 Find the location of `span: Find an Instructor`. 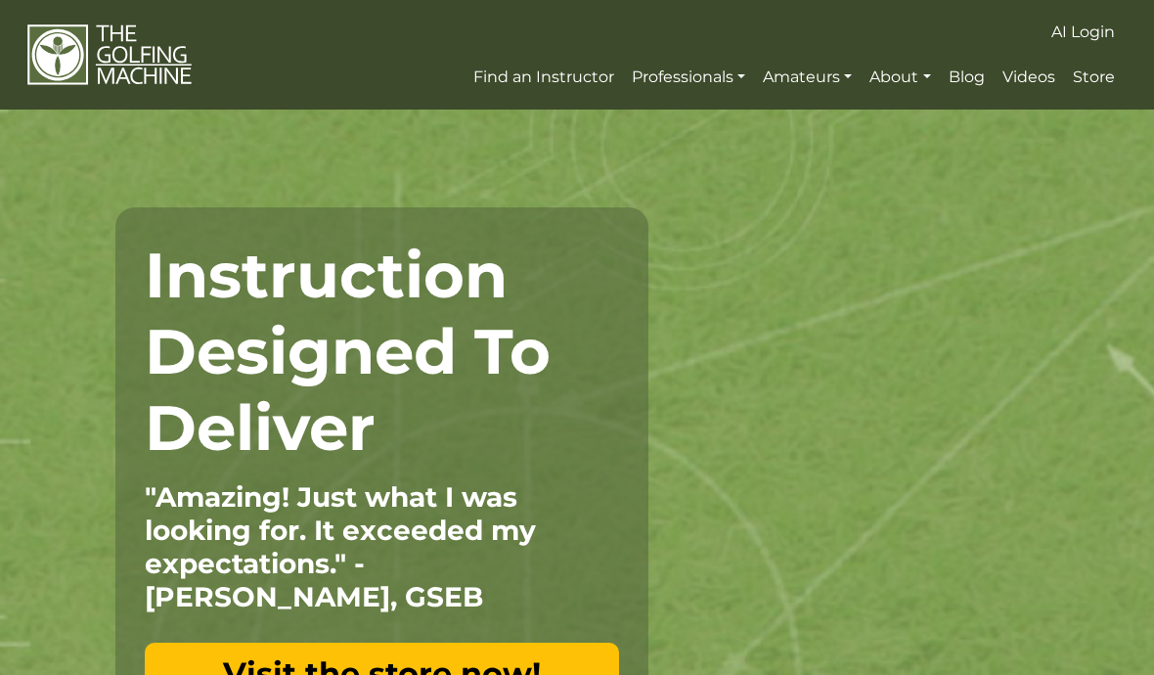

span: Find an Instructor is located at coordinates (544, 76).